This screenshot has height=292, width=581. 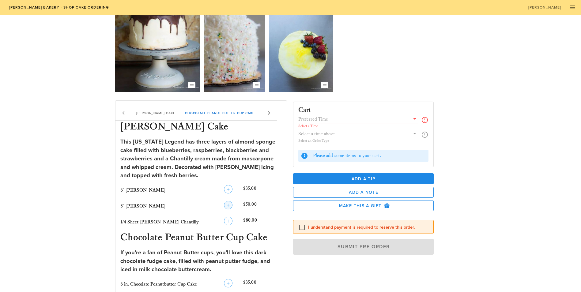 I want to click on div: $80.00, so click(x=262, y=222).